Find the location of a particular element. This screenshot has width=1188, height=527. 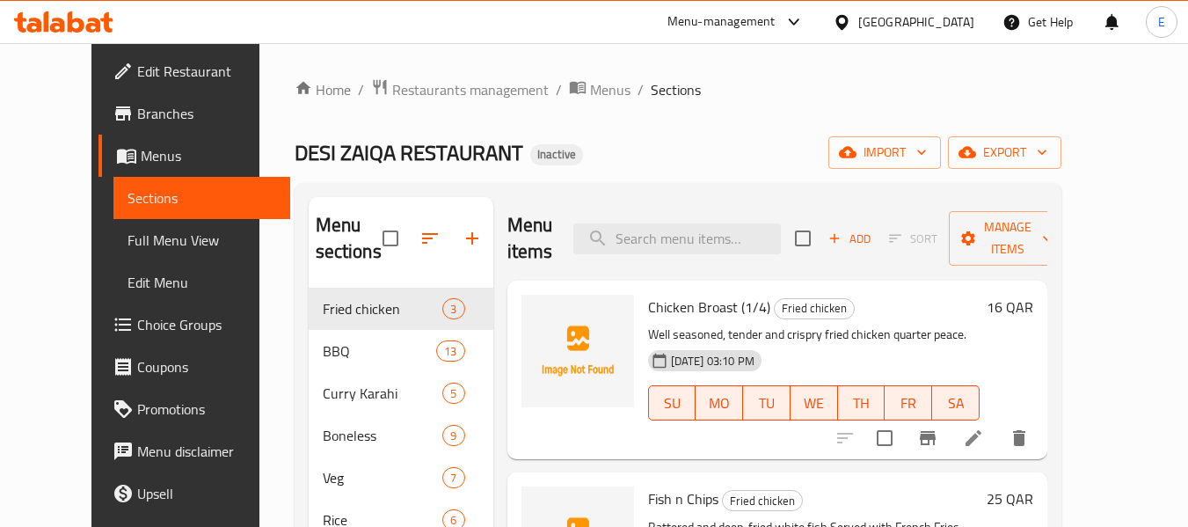

span: E is located at coordinates (1161, 22).